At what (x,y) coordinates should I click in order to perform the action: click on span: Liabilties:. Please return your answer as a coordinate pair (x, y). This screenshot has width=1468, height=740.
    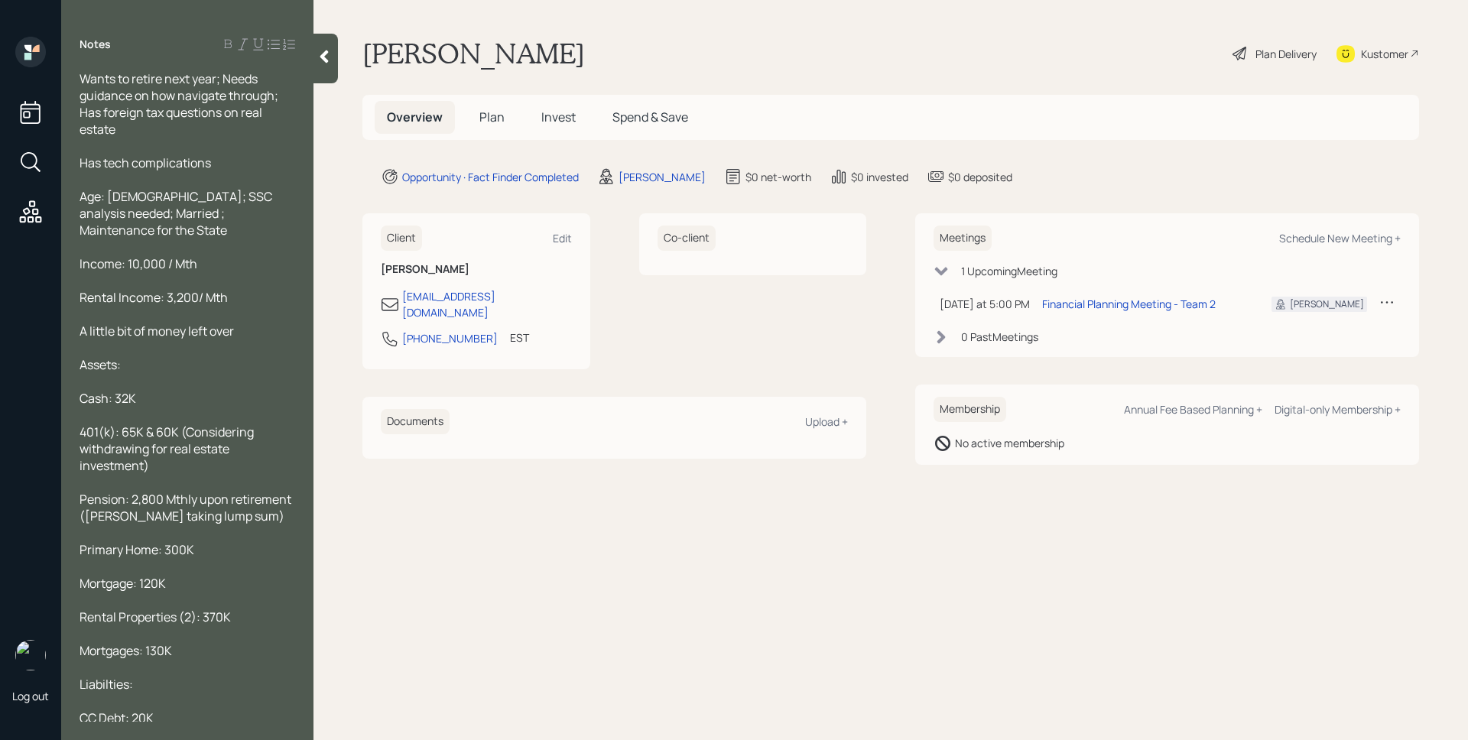
    Looking at the image, I should click on (106, 684).